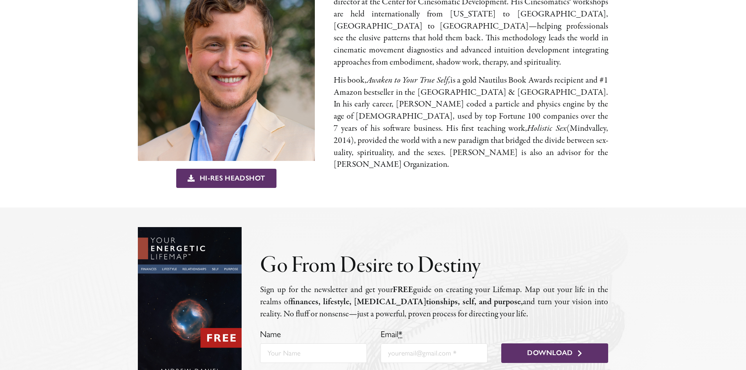  What do you see at coordinates (403, 290) in the screenshot?
I see `strong: FREE` at bounding box center [403, 290].